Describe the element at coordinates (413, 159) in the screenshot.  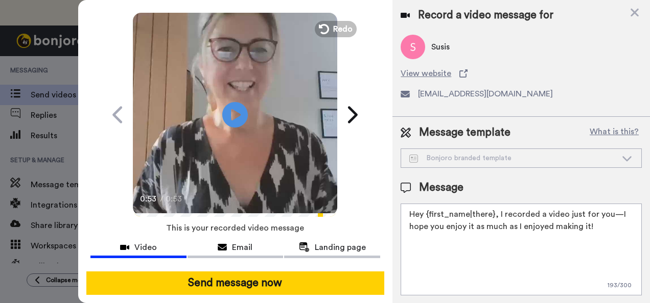
I see `img: Message-temps.svg` at that location.